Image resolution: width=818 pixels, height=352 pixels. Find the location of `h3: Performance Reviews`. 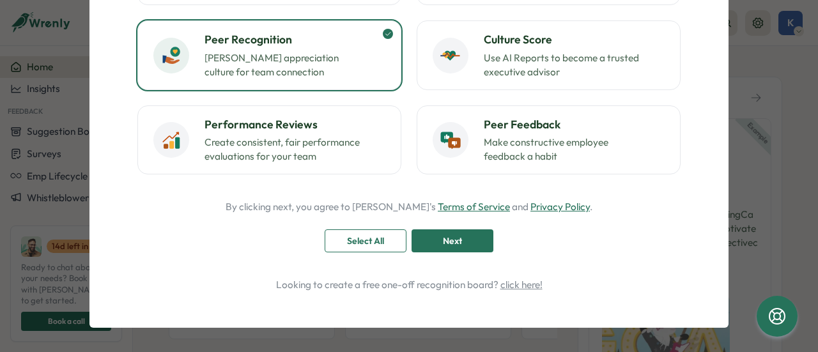

h3: Performance Reviews is located at coordinates (295, 125).